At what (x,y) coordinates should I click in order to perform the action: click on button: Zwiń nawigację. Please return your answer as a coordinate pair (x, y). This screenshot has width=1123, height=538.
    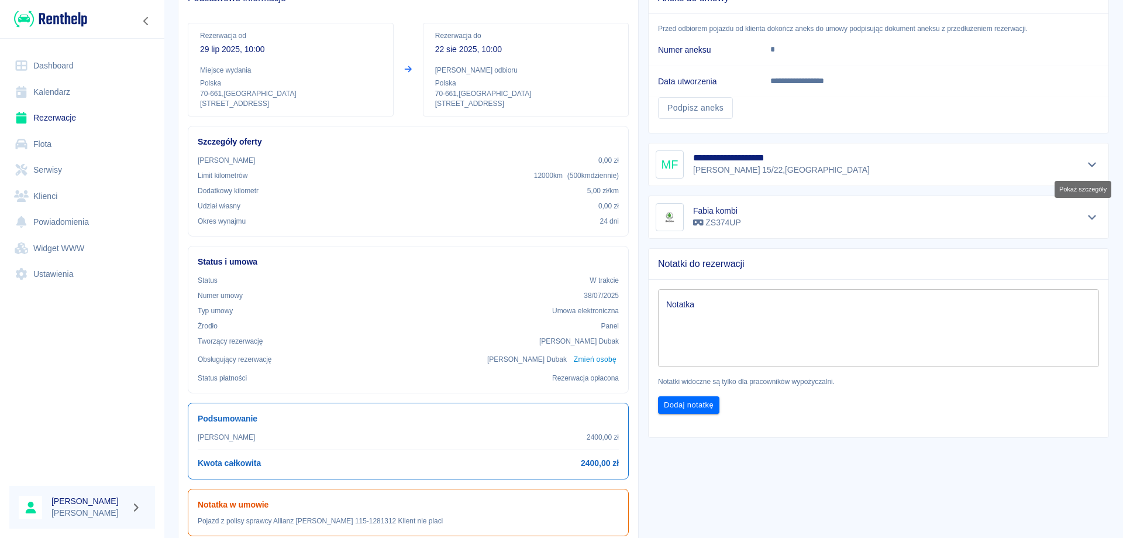
    Looking at the image, I should click on (146, 21).